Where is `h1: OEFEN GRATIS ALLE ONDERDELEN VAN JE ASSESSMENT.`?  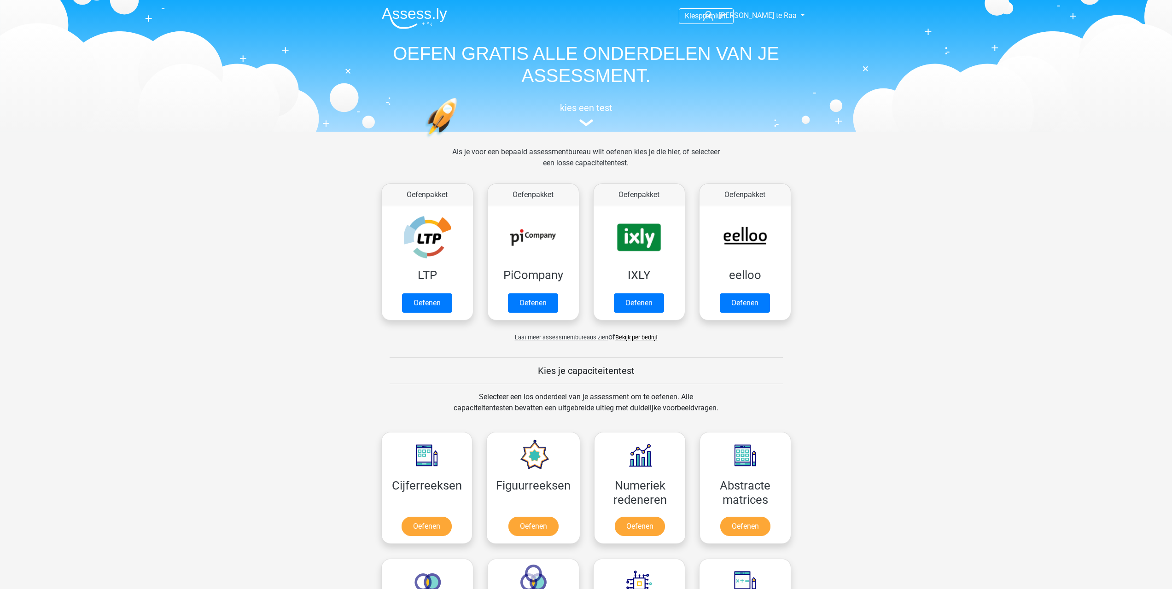 h1: OEFEN GRATIS ALLE ONDERDELEN VAN JE ASSESSMENT. is located at coordinates (586, 64).